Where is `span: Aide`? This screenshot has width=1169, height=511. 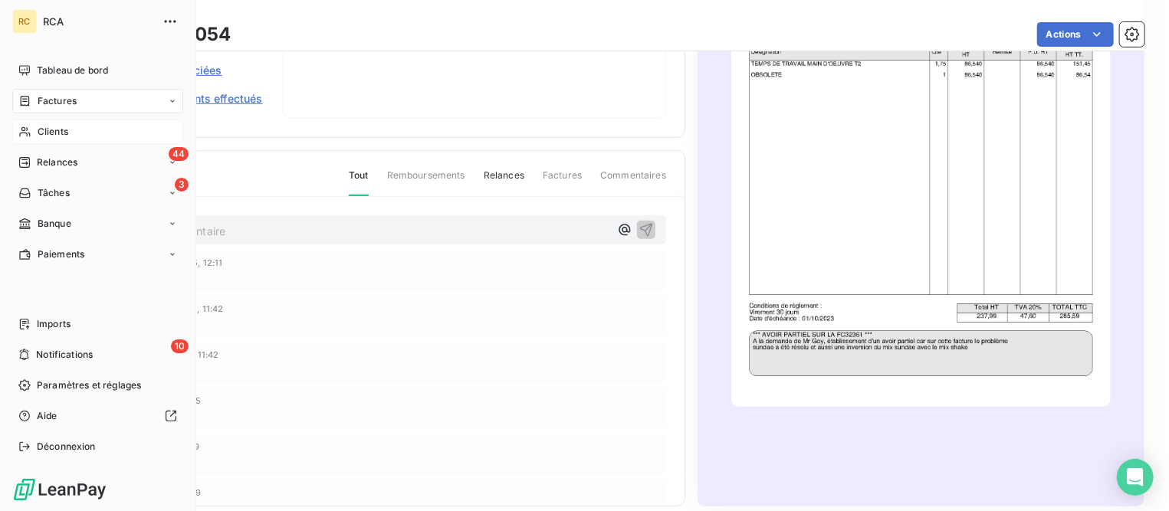 span: Aide is located at coordinates (47, 416).